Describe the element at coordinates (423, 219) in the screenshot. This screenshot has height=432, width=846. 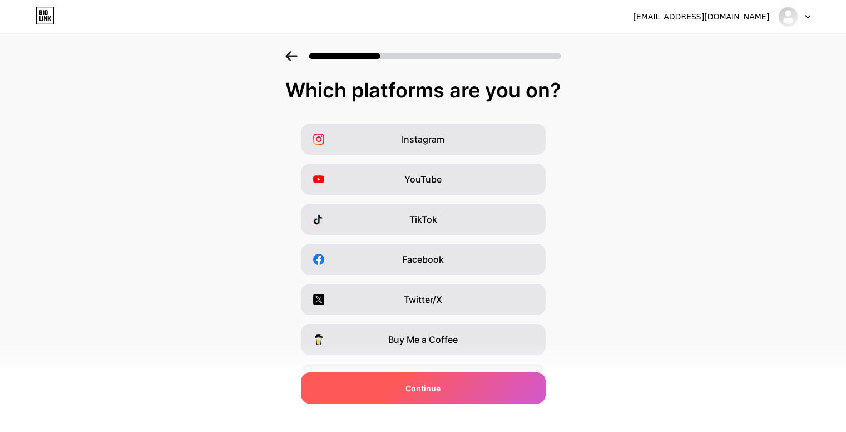
I see `span: TikTok` at that location.